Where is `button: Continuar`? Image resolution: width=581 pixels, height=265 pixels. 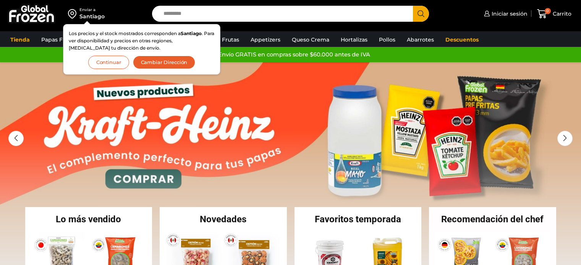 button: Continuar is located at coordinates (108, 62).